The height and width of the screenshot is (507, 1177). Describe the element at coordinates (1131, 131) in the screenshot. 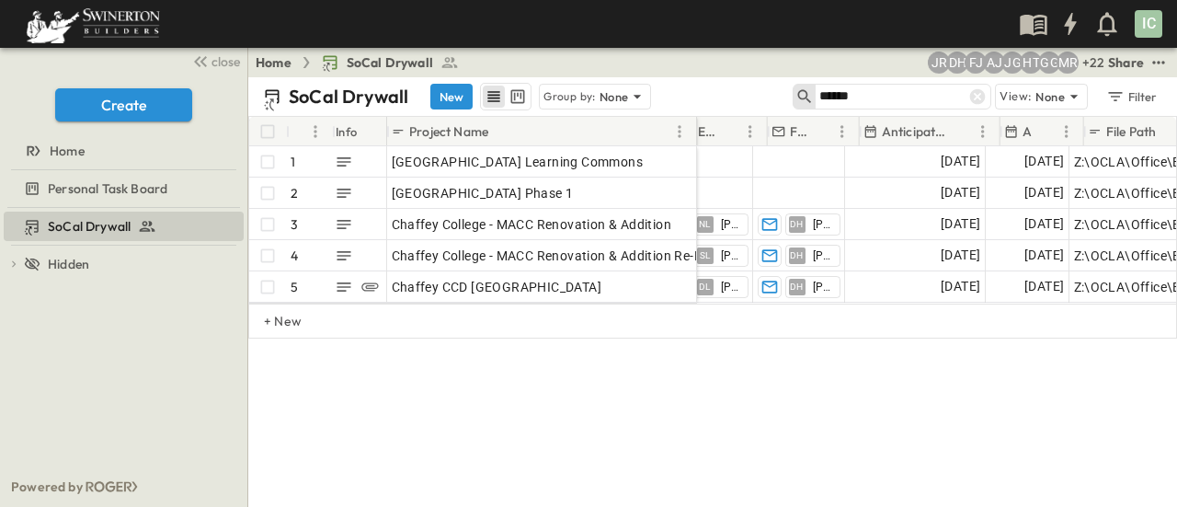

I see `p: File Path` at that location.